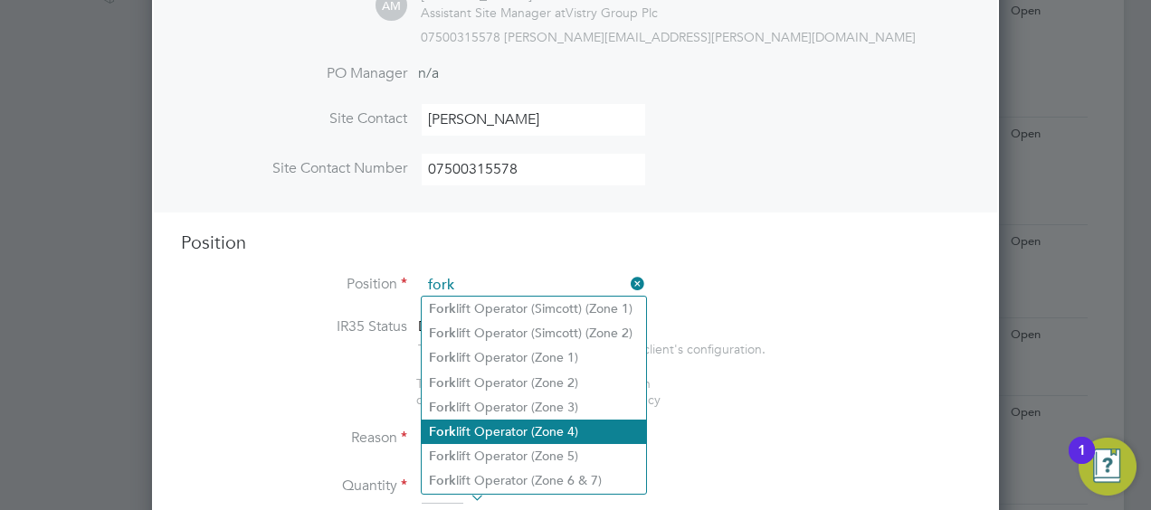 The height and width of the screenshot is (510, 1151). What do you see at coordinates (294, 73) in the screenshot?
I see `label: PO Manager` at bounding box center [294, 73].